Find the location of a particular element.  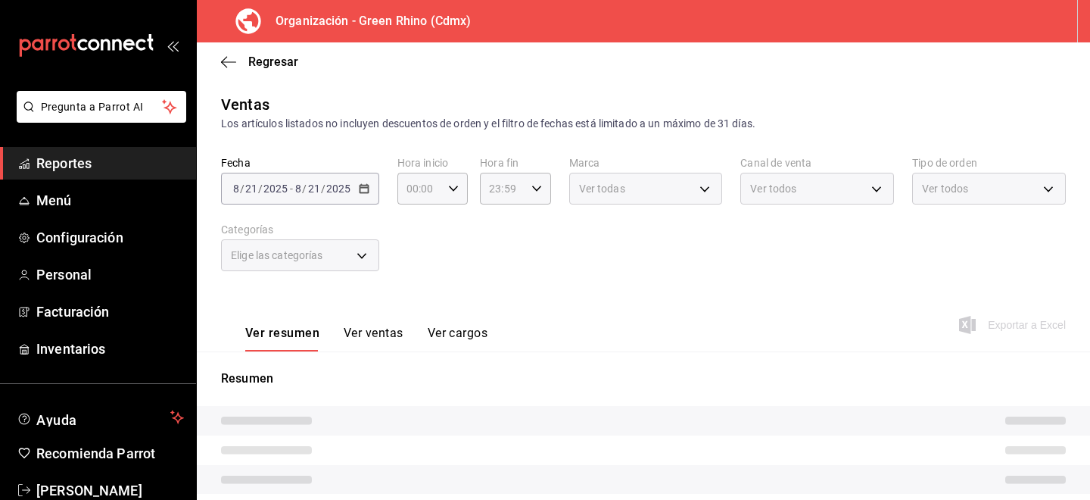

span: Reportes is located at coordinates (110, 163).